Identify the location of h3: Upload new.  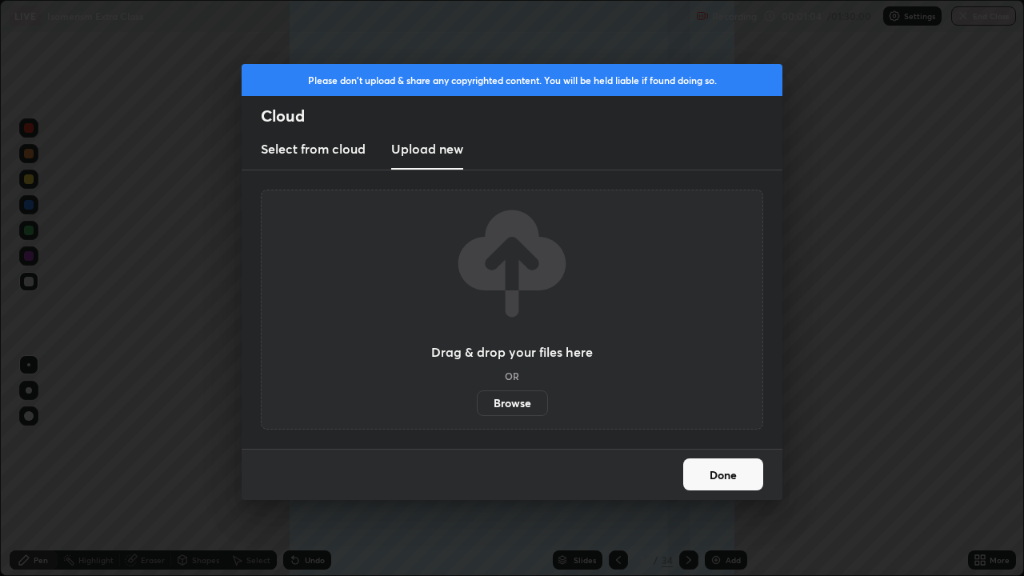
(427, 149).